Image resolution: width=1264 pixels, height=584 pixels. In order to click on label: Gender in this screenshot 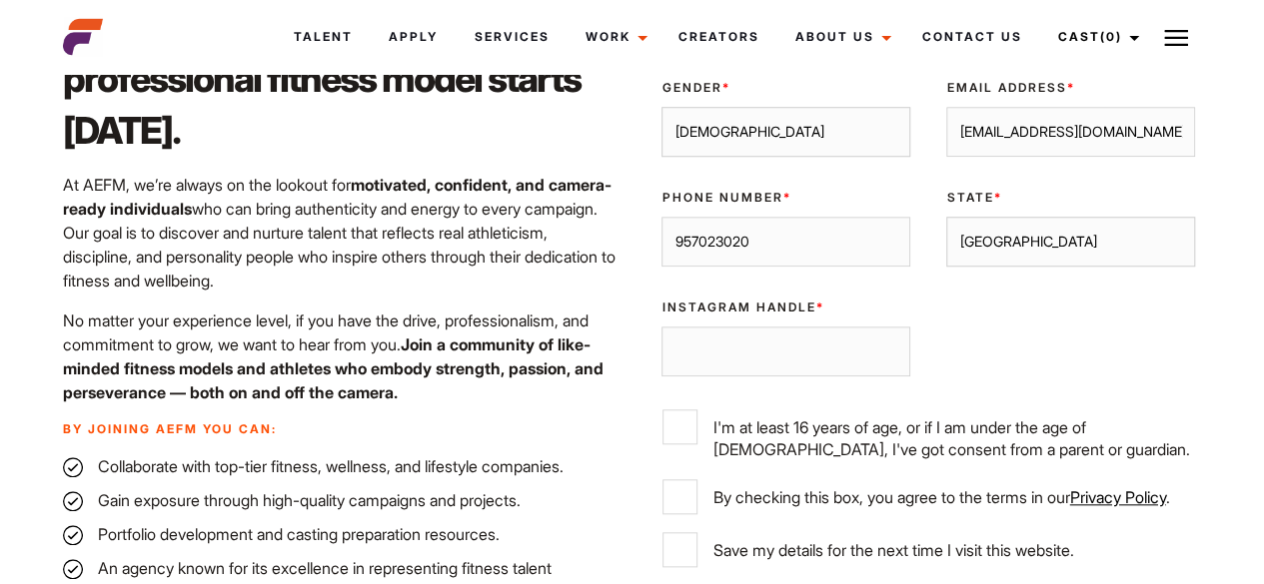, I will do `click(785, 88)`.